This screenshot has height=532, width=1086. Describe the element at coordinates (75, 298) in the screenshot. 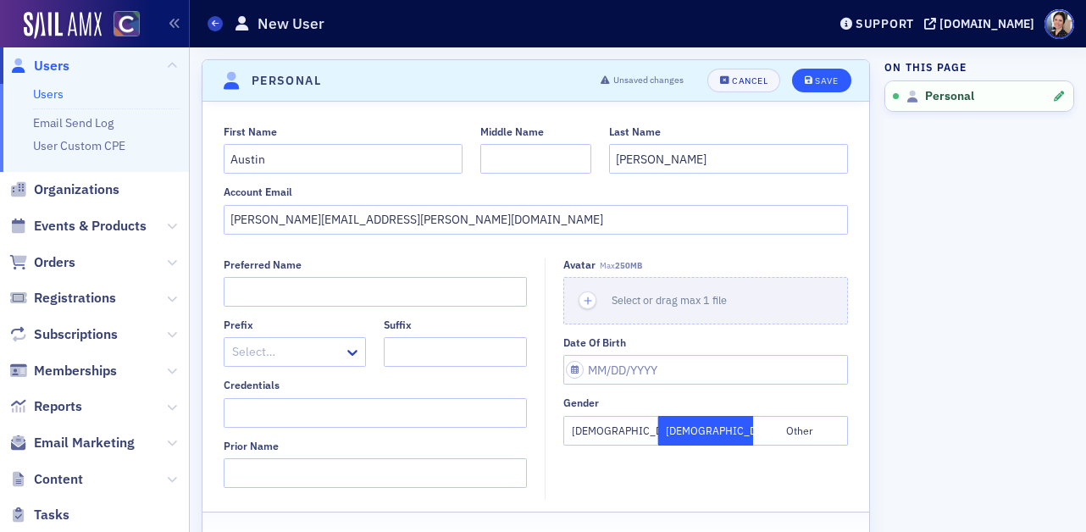

I see `span: Registrations` at that location.